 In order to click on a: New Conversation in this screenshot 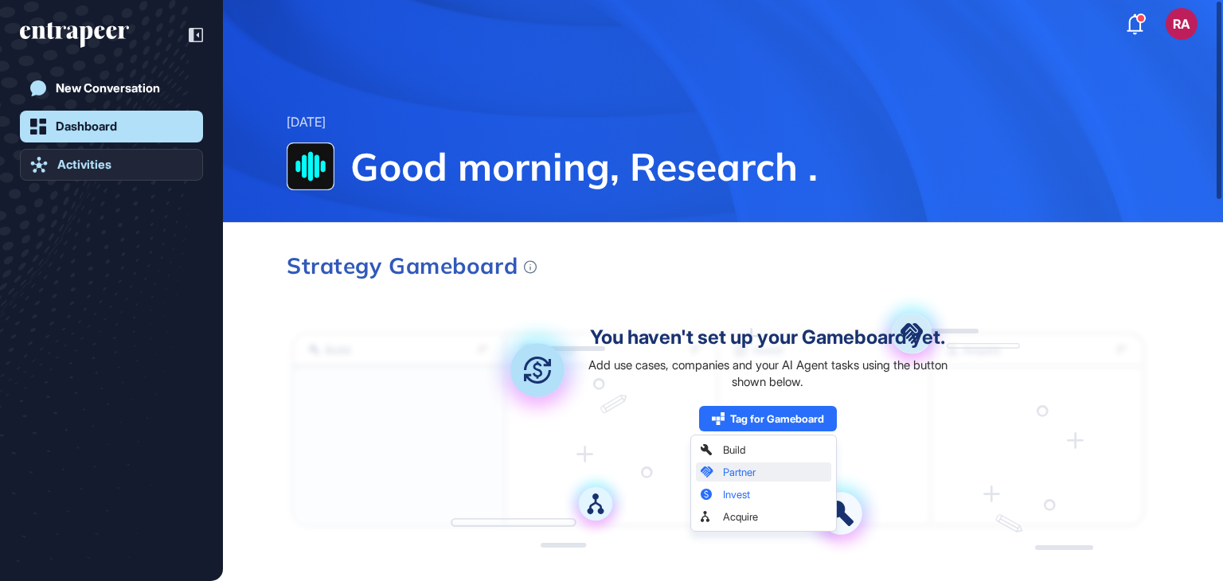, I will do `click(111, 88)`.